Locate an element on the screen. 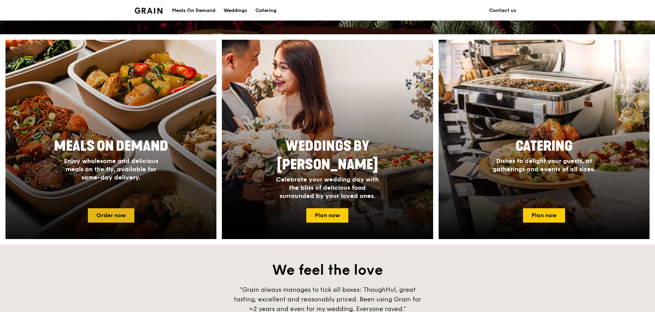 This screenshot has width=655, height=312. a: Order now is located at coordinates (111, 215).